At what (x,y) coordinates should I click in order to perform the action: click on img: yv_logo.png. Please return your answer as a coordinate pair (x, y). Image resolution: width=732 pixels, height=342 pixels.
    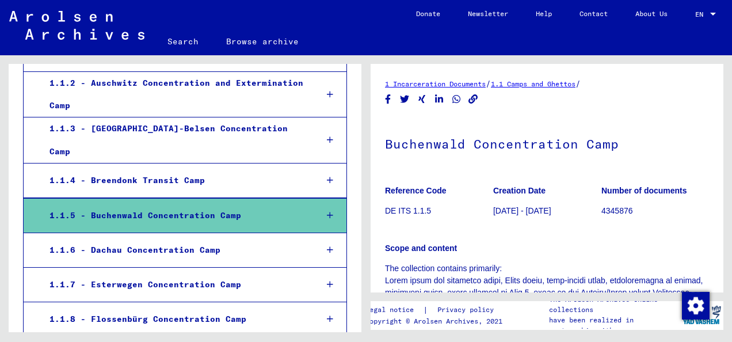
    Looking at the image, I should click on (701, 315).